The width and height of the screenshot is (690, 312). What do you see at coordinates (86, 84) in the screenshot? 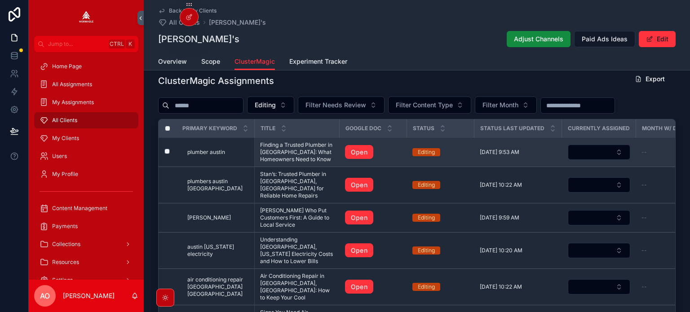
I see `a: All Assignments` at bounding box center [86, 84].